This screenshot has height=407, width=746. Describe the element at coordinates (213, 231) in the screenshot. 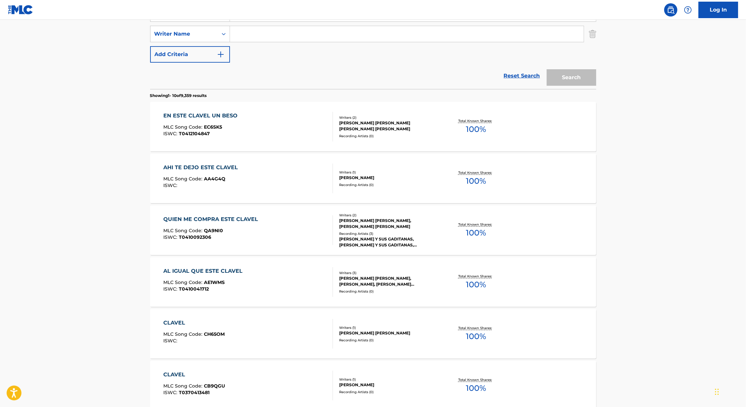

I see `span: QA9NI0` at that location.